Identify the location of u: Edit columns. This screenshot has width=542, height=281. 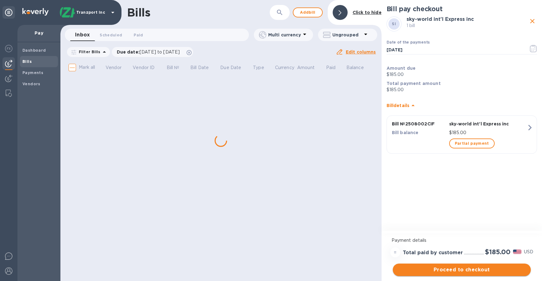
(361, 52).